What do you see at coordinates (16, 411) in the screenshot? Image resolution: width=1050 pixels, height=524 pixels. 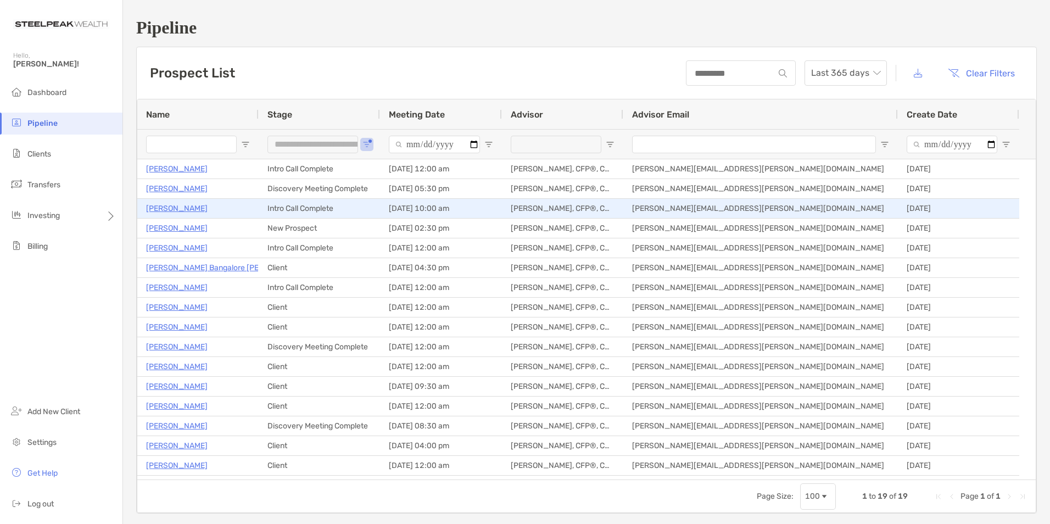 I see `img: add_new_client icon` at bounding box center [16, 411].